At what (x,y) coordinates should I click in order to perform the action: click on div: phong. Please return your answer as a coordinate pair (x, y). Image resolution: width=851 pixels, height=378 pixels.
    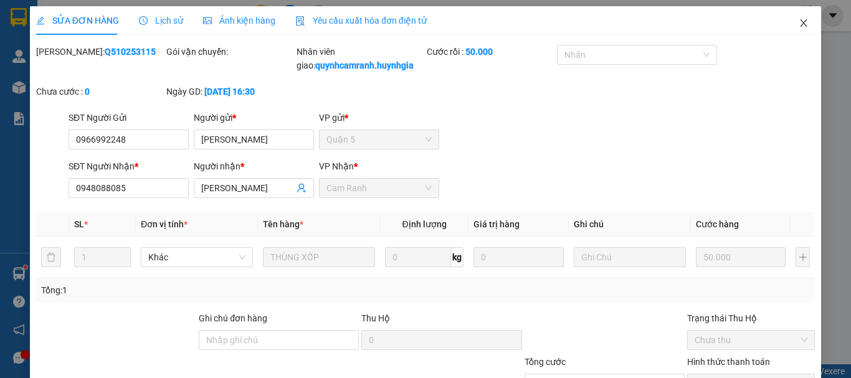
    Looking at the image, I should click on (156, 46).